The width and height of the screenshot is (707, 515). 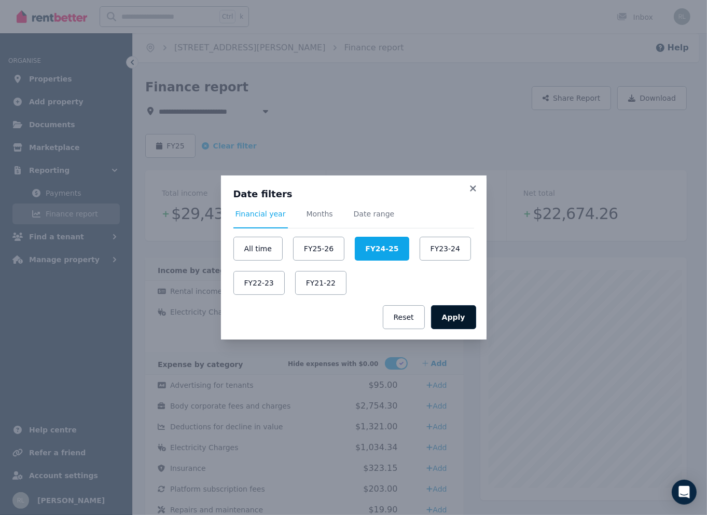 I want to click on span: Date range, so click(x=374, y=214).